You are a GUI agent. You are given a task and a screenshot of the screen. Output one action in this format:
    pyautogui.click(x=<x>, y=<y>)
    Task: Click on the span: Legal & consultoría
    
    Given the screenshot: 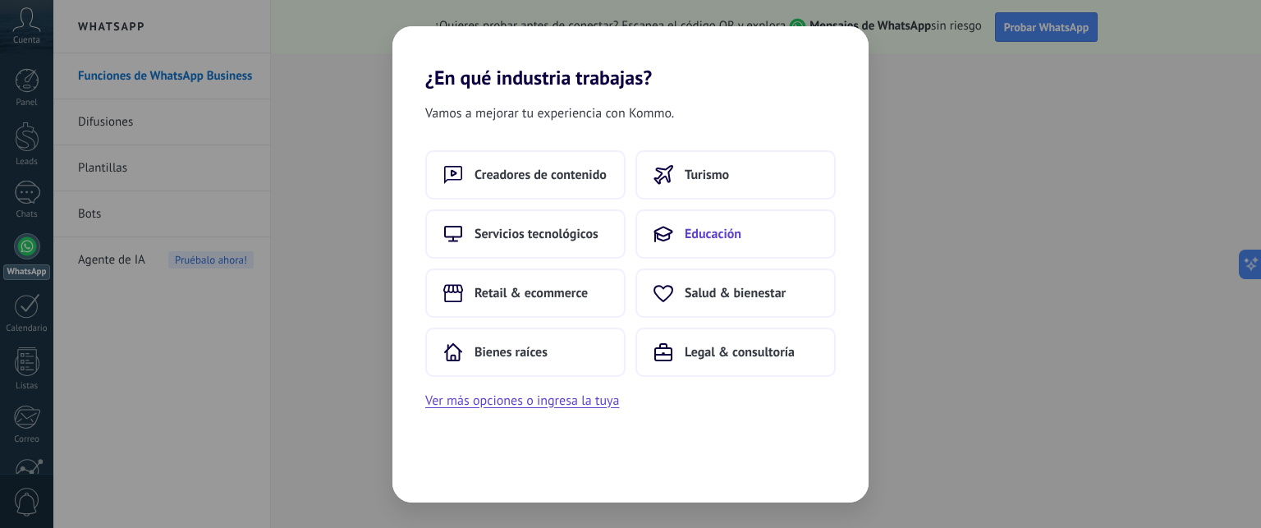 What is the action you would take?
    pyautogui.click(x=740, y=352)
    